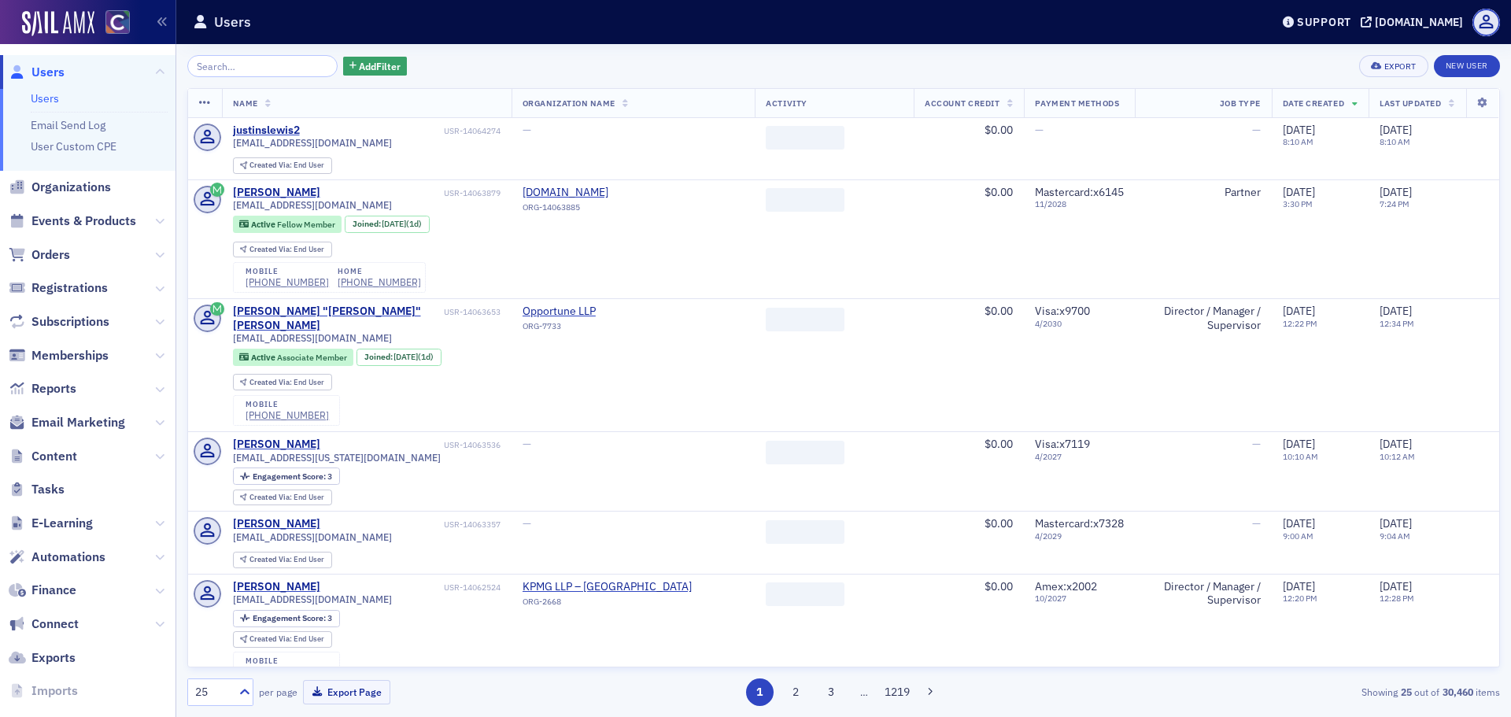 The width and height of the screenshot is (1511, 717). I want to click on a: Connect, so click(43, 624).